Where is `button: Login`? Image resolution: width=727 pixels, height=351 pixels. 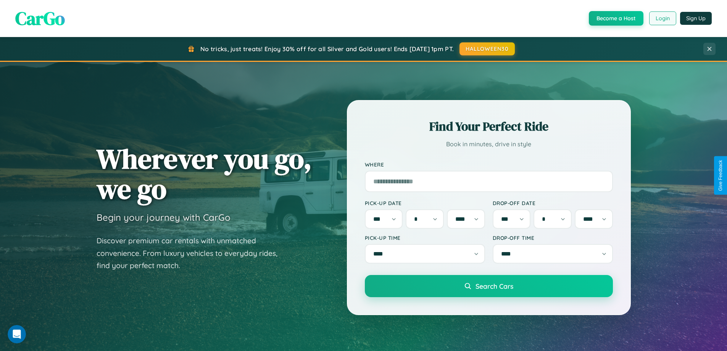
button: Login is located at coordinates (663, 18).